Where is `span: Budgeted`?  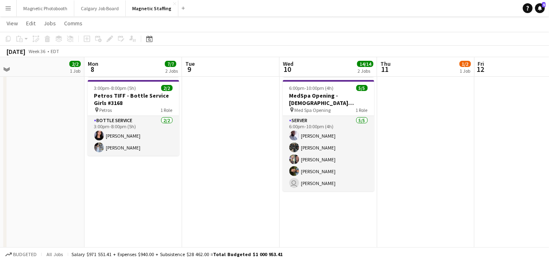
span: Budgeted is located at coordinates (25, 254).